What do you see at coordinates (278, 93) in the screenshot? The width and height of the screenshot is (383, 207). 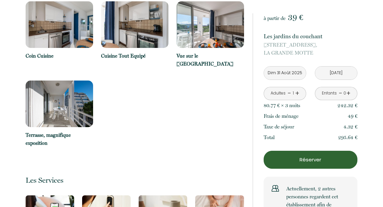 I see `div: Adultes` at bounding box center [278, 93].